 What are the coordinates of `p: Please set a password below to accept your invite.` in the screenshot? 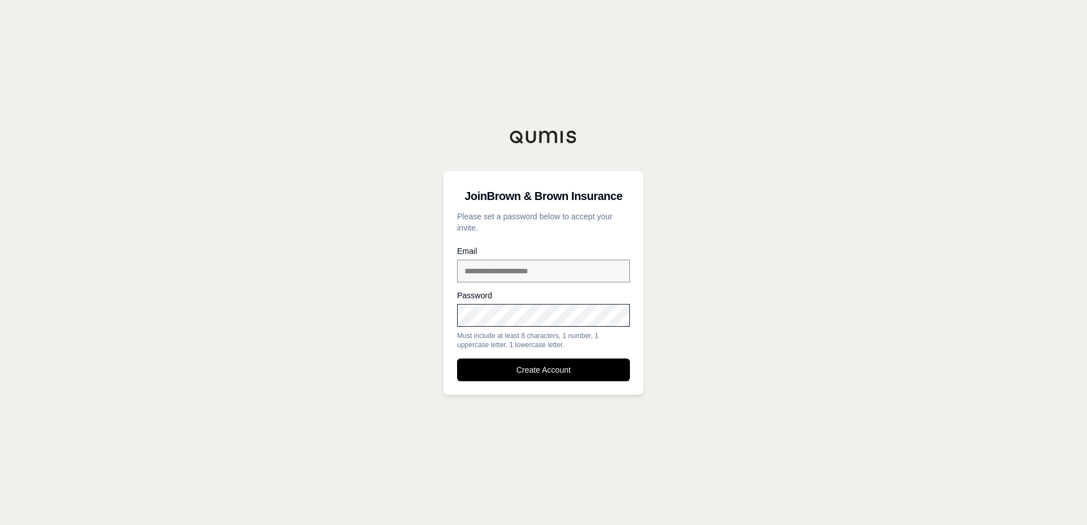 It's located at (543, 222).